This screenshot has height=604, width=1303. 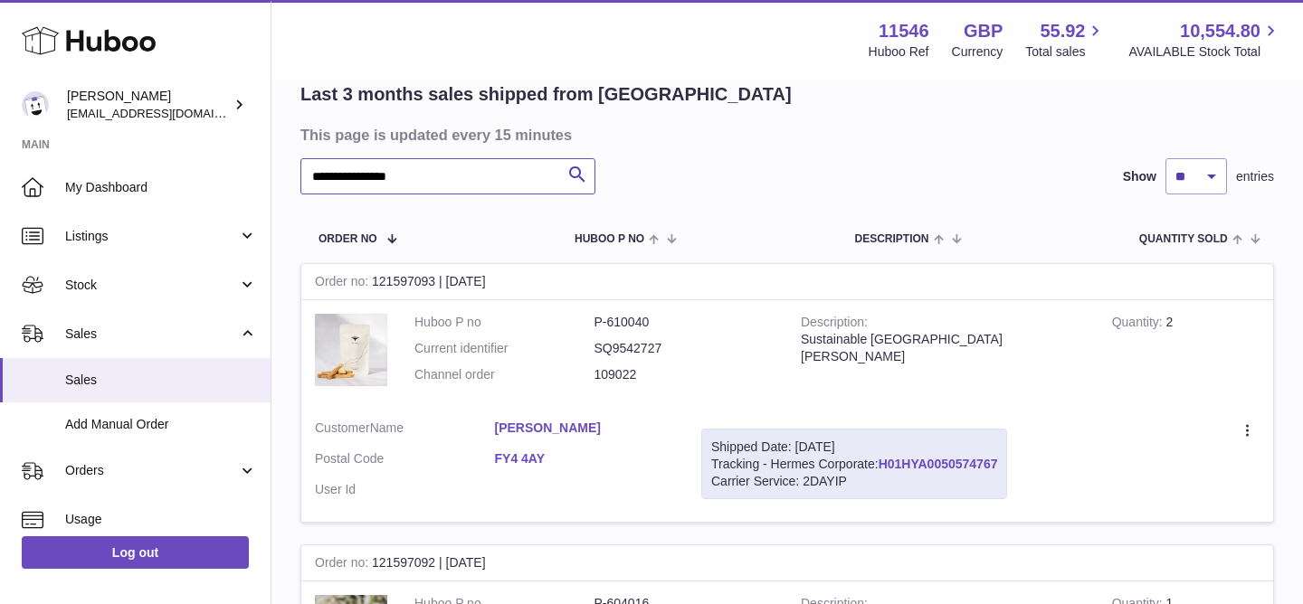 What do you see at coordinates (504, 322) in the screenshot?
I see `dt: Huboo P no` at bounding box center [504, 322].